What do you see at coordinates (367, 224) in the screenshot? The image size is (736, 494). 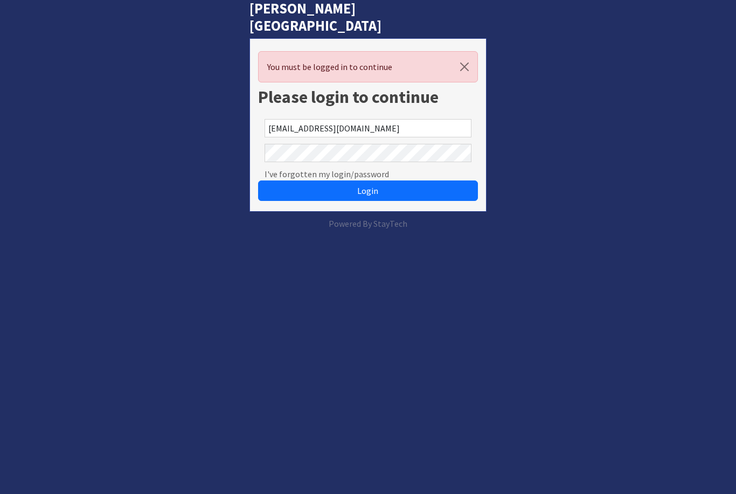 I see `p: Powered By StayTech` at bounding box center [367, 224].